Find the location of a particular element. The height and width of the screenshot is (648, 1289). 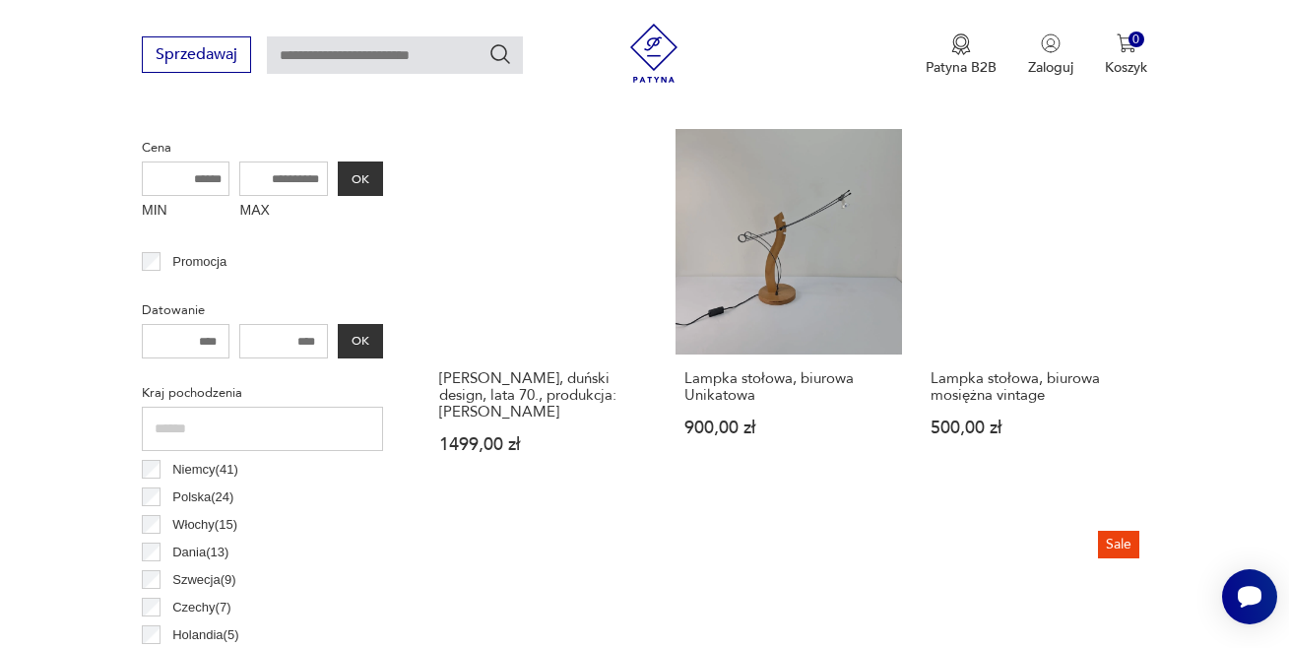

a: Lampka stołowa, biurowa mosiężna vintageLampka stołowa, biurowa mosiężna vintage500,00 zł is located at coordinates (1034, 310).